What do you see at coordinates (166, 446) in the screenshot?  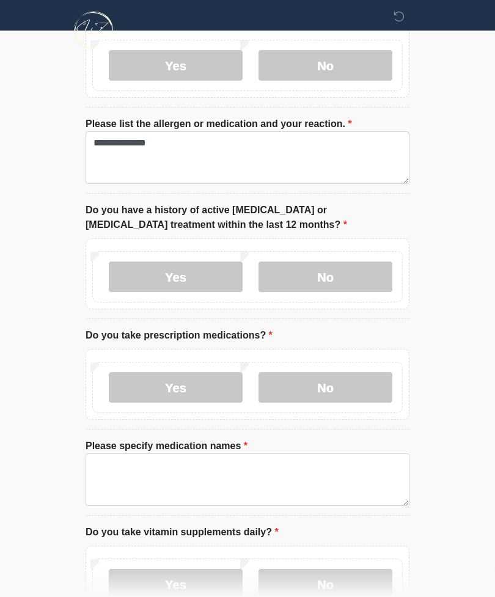 I see `label: Please specify medication names` at bounding box center [166, 446].